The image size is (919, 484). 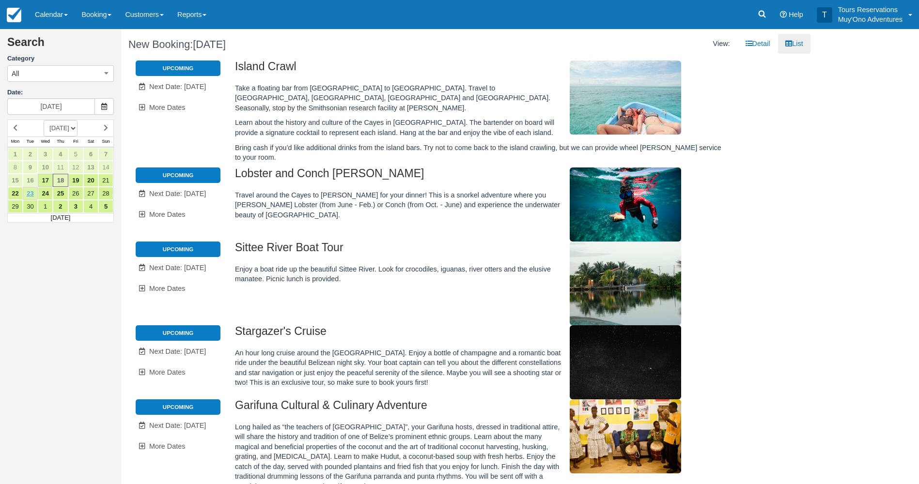 I want to click on span: All, so click(x=16, y=74).